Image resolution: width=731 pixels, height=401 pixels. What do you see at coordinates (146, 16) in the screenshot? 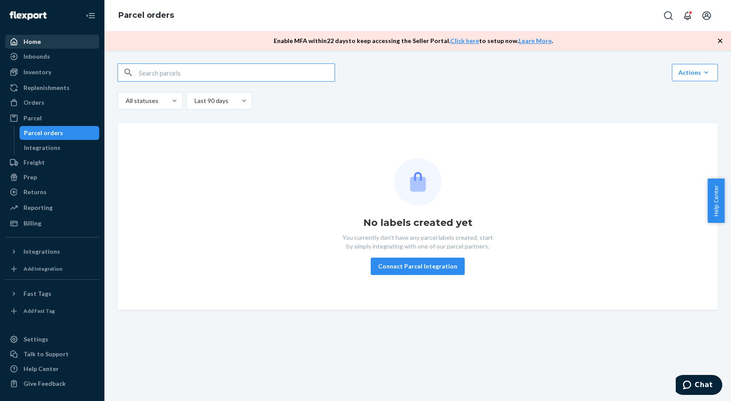
I see `ol: breadcrumbs` at bounding box center [146, 16].